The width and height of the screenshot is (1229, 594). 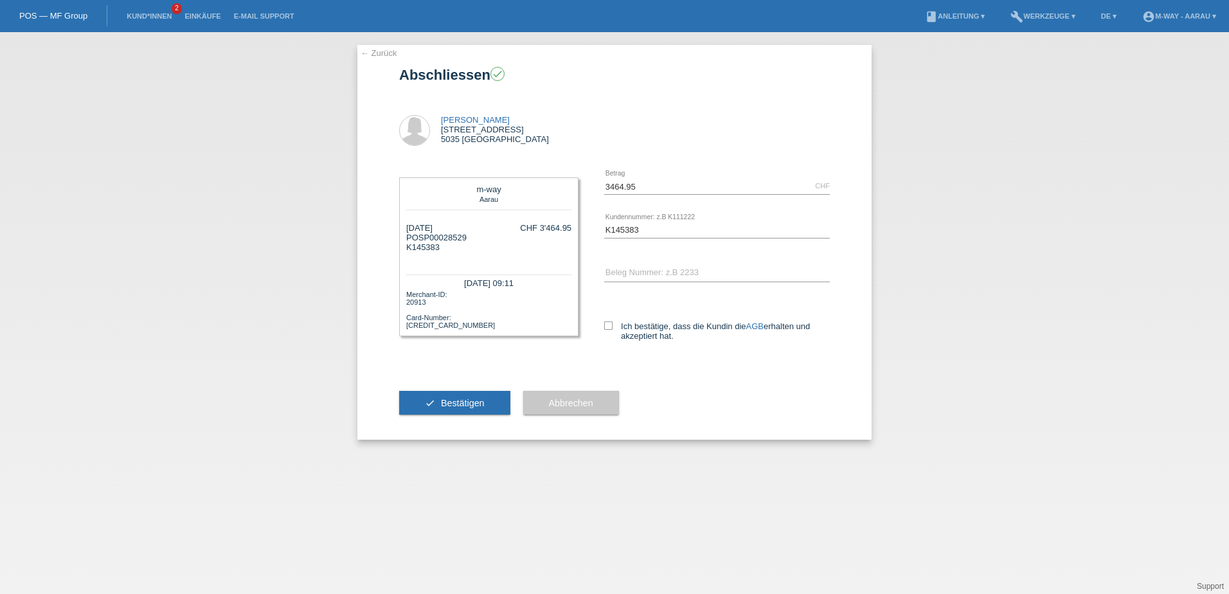 What do you see at coordinates (1211, 586) in the screenshot?
I see `a: Support` at bounding box center [1211, 586].